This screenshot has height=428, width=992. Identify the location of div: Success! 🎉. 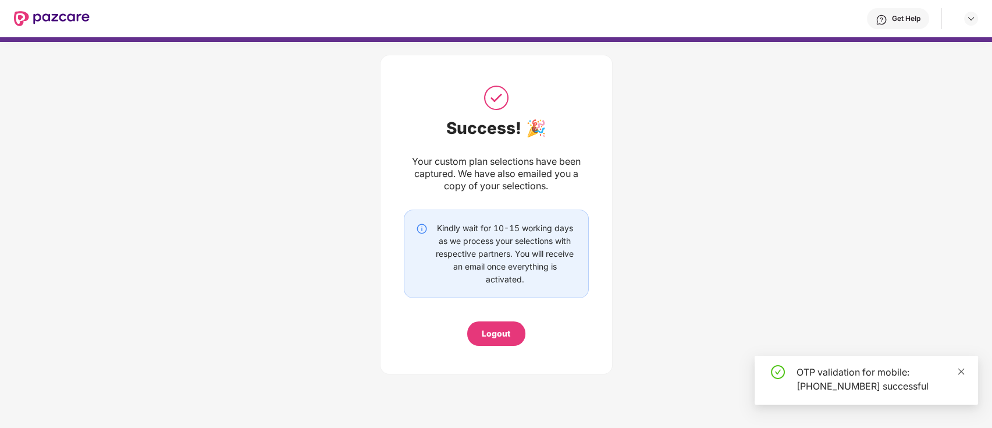
(496, 128).